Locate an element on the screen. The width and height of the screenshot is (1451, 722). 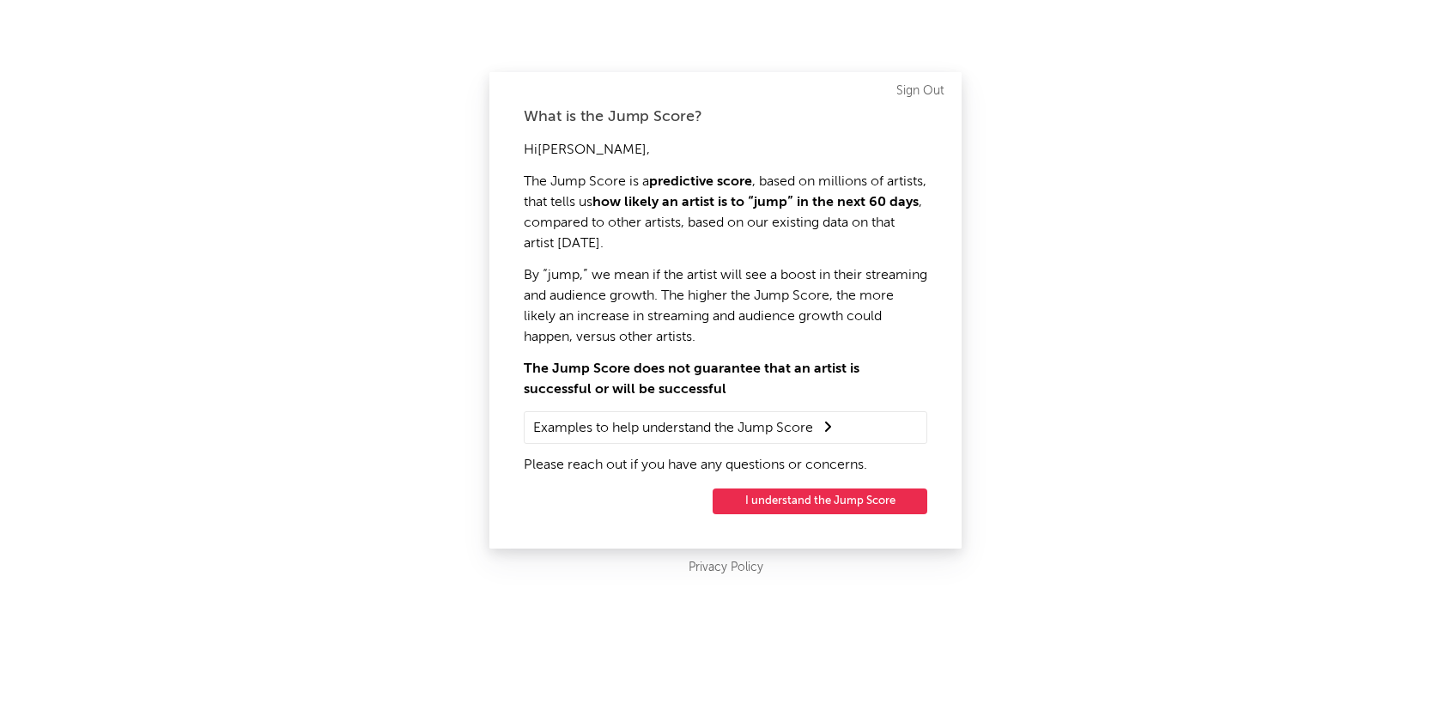
p: Please reach out if you have any questions or concerns. is located at coordinates (725, 465).